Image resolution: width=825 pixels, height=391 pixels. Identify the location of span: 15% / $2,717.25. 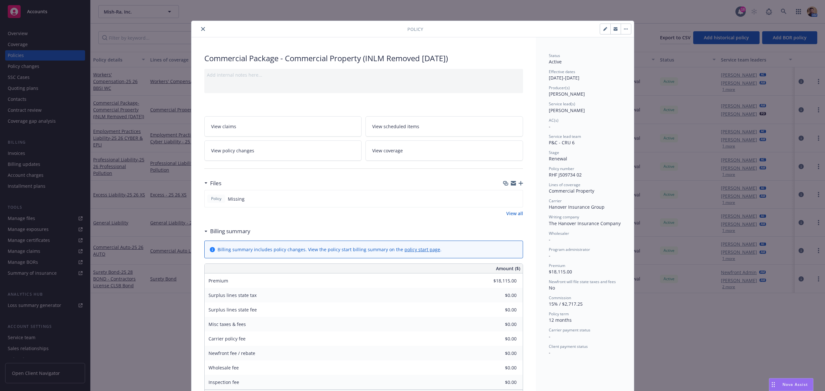
(566, 304).